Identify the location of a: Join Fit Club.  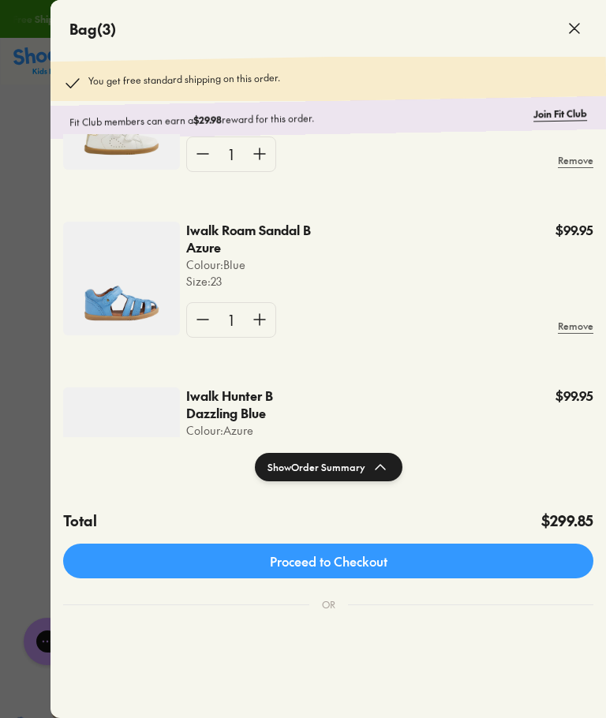
(560, 113).